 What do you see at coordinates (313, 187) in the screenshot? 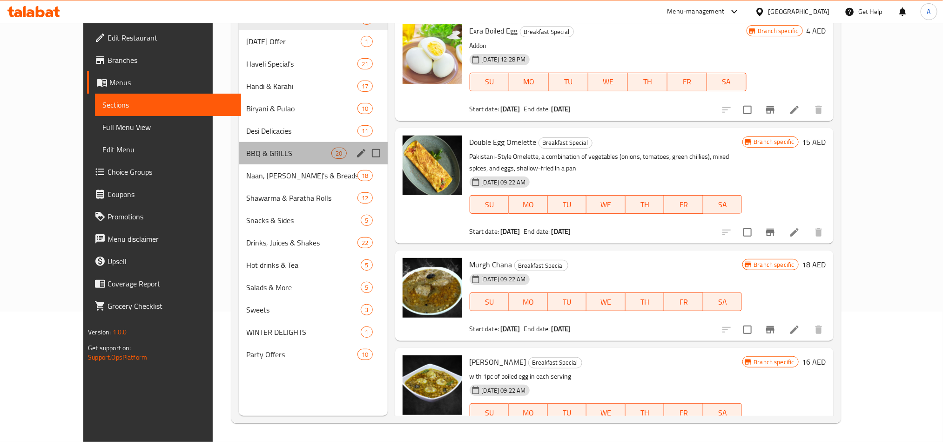
I see `nav: Menu sections` at bounding box center [313, 187].